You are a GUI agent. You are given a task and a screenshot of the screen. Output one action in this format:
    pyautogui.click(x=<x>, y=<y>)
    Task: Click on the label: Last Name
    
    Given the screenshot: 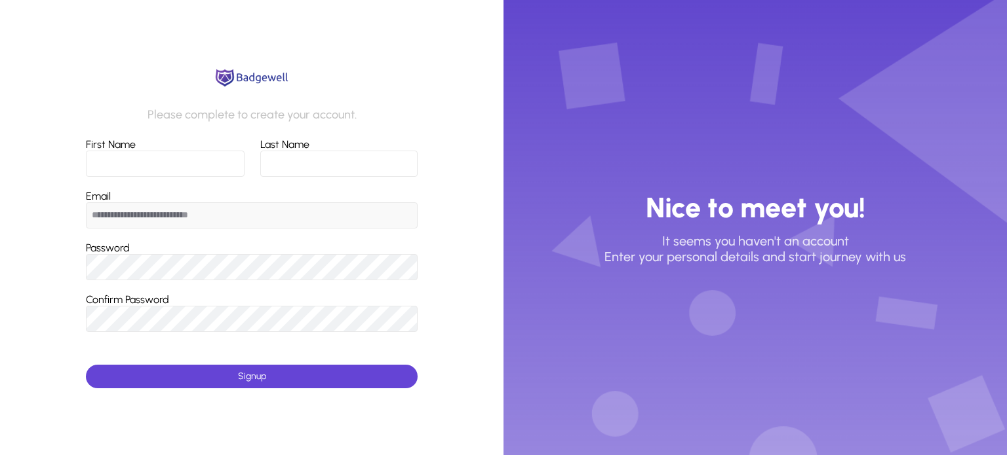 What is the action you would take?
    pyautogui.click(x=284, y=144)
    